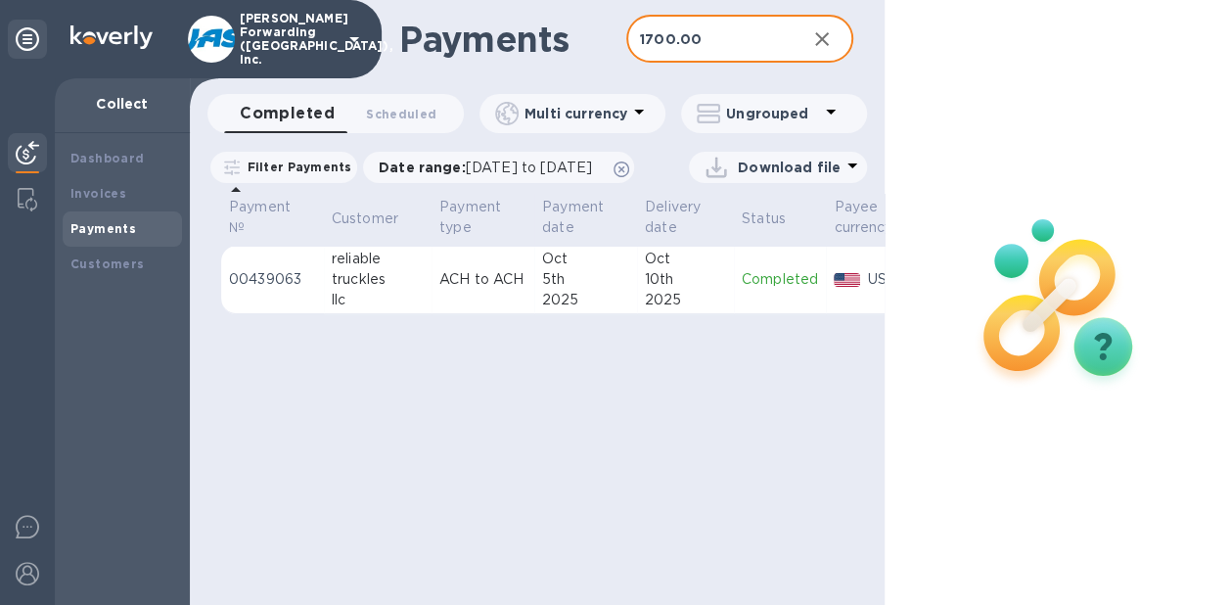 This screenshot has width=1230, height=605. I want to click on div: truckles, so click(378, 279).